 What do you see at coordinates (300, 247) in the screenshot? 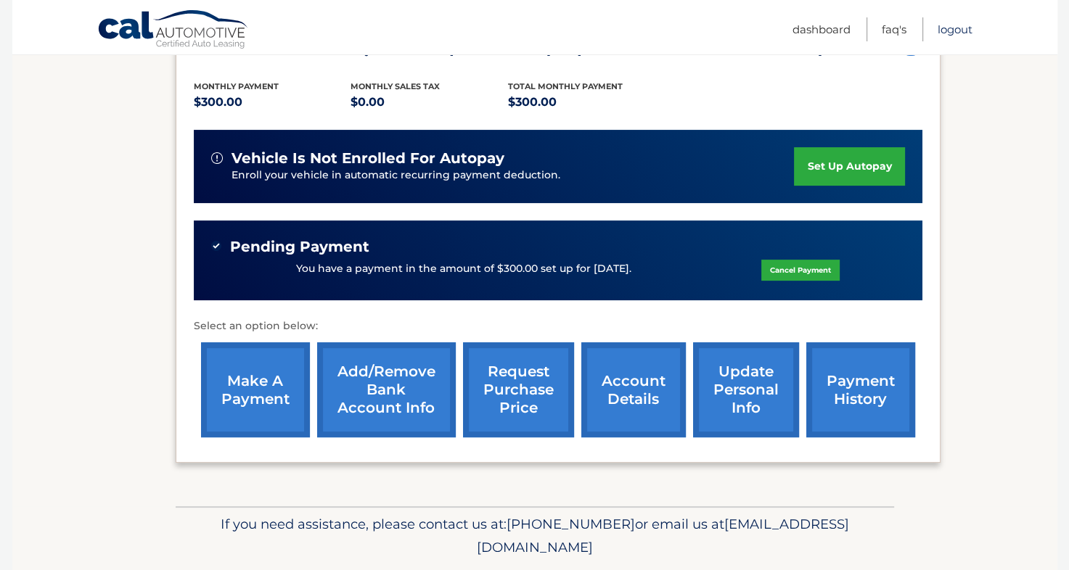
I see `span: Pending Payment` at bounding box center [300, 247].